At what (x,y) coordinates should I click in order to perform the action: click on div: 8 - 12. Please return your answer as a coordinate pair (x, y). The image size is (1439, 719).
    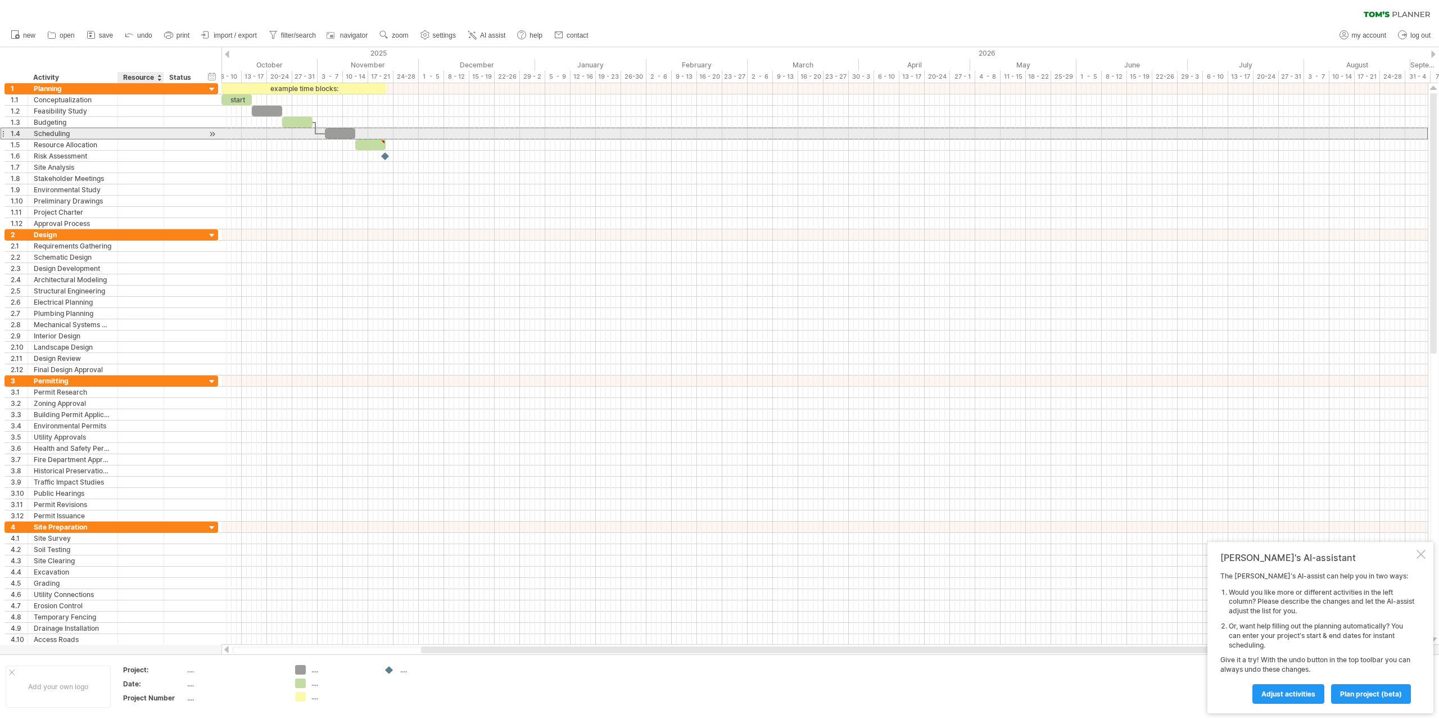
    Looking at the image, I should click on (1114, 76).